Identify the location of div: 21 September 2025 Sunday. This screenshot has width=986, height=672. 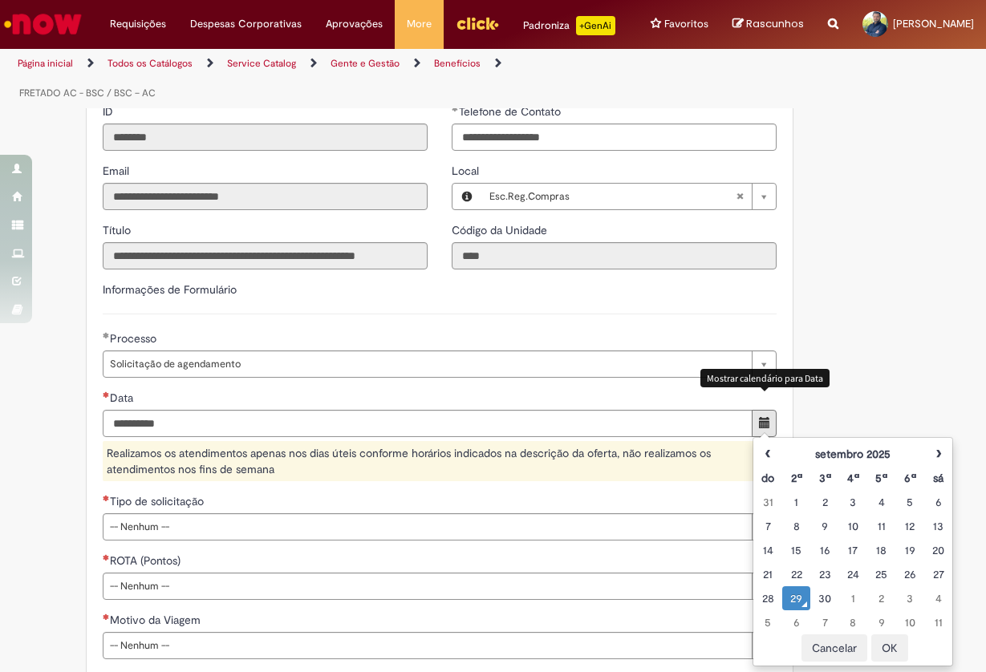
(767, 574).